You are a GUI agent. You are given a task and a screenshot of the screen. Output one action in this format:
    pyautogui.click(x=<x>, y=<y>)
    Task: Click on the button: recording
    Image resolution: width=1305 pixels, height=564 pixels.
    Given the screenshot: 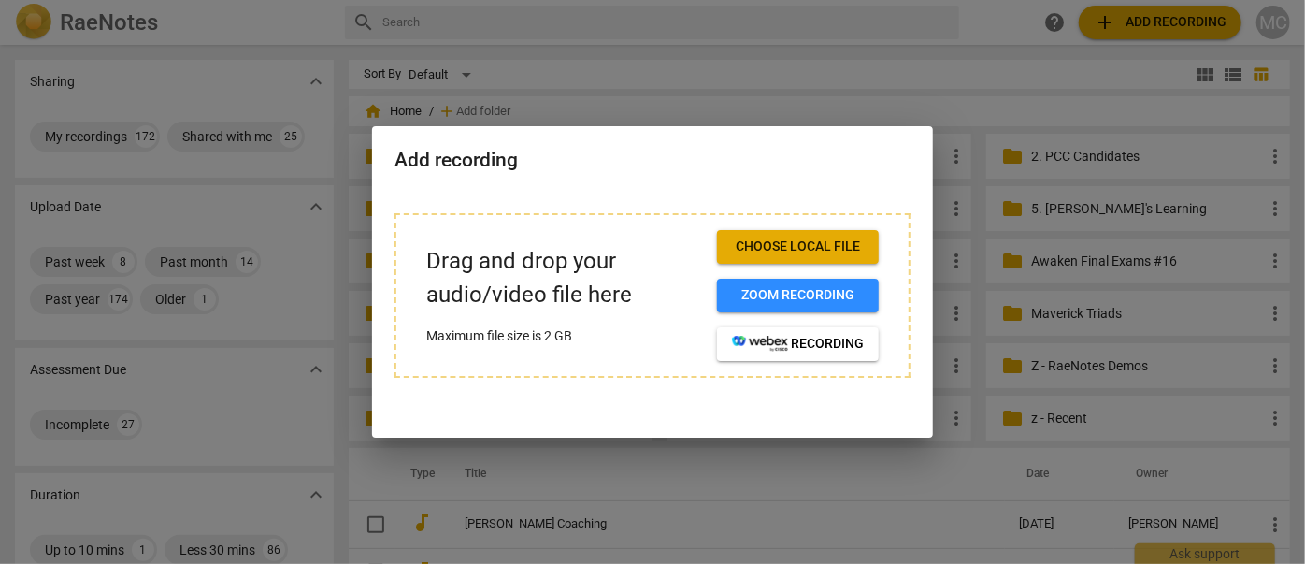 What is the action you would take?
    pyautogui.click(x=798, y=344)
    